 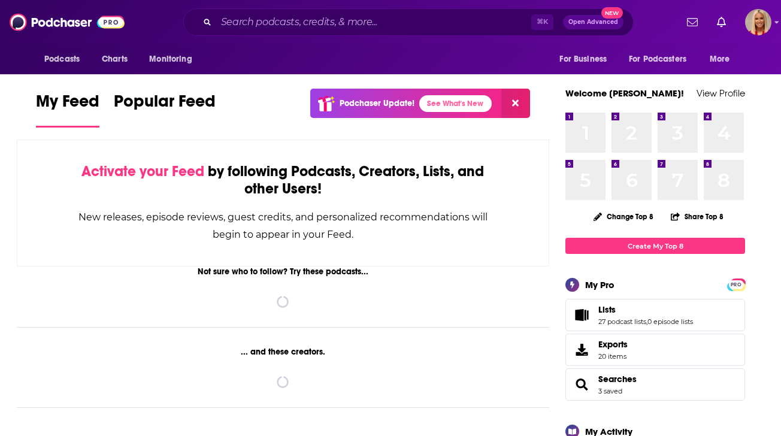 I want to click on a: 3 saved, so click(x=610, y=391).